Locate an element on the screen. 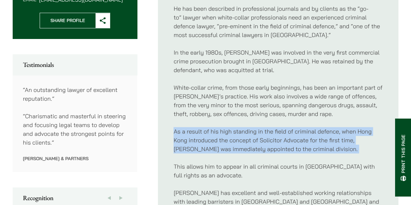  button: Share Profile is located at coordinates (75, 20).